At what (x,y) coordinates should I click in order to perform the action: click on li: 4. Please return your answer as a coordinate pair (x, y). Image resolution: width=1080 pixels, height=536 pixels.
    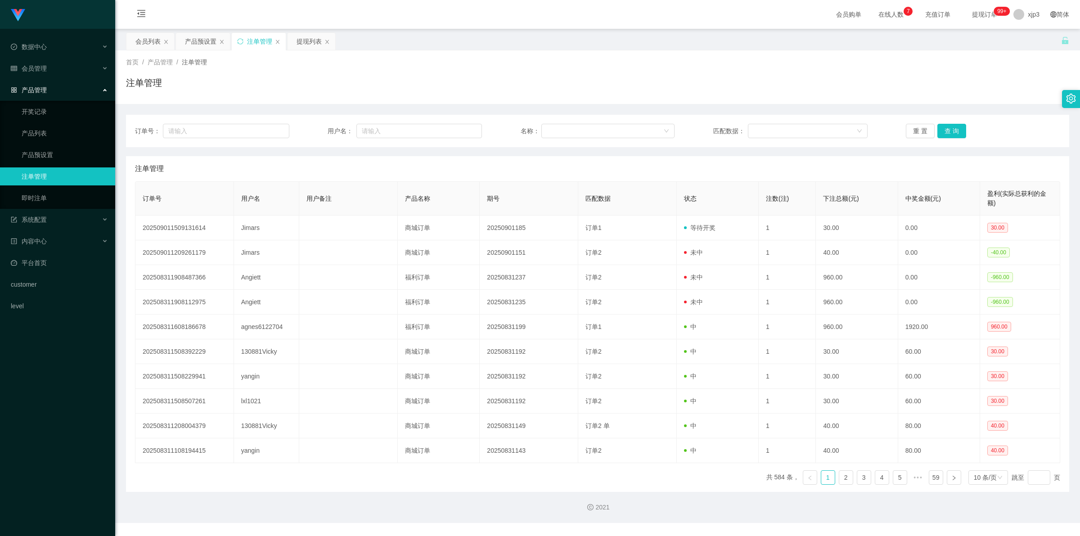
    Looking at the image, I should click on (882, 477).